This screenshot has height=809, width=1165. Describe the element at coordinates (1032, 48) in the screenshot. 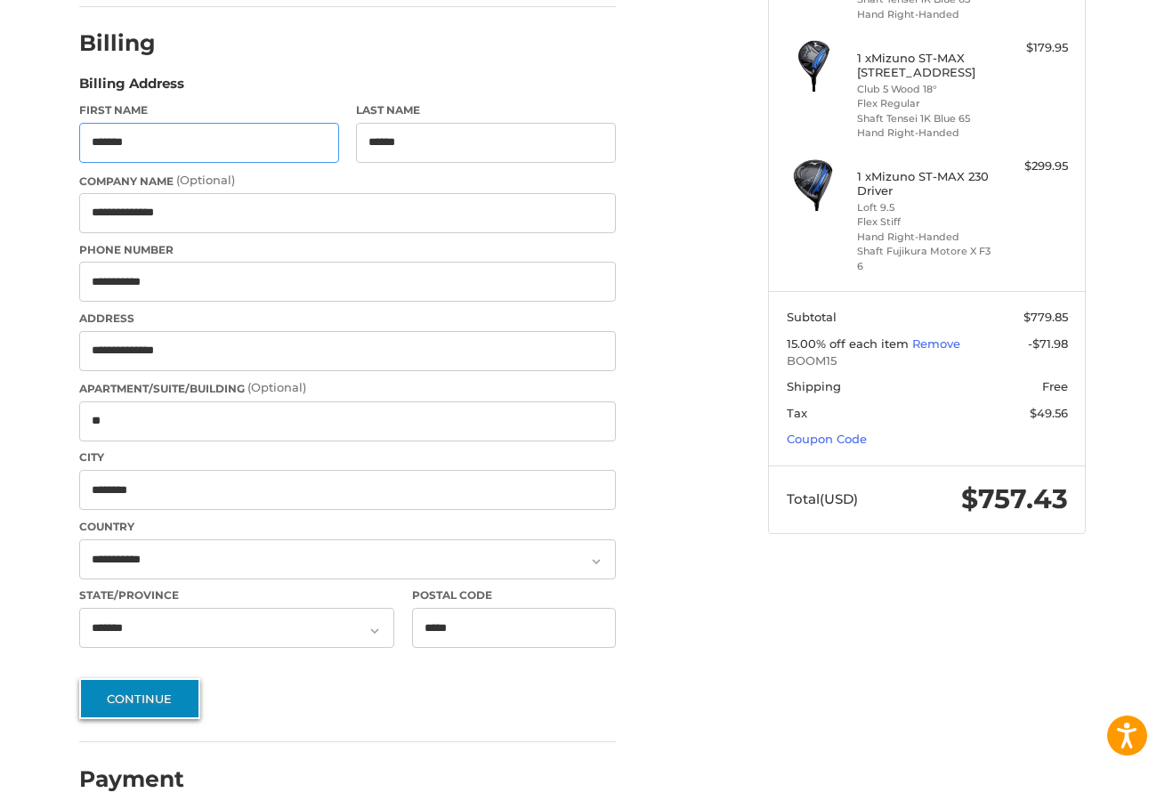

I see `div: $179.95` at that location.